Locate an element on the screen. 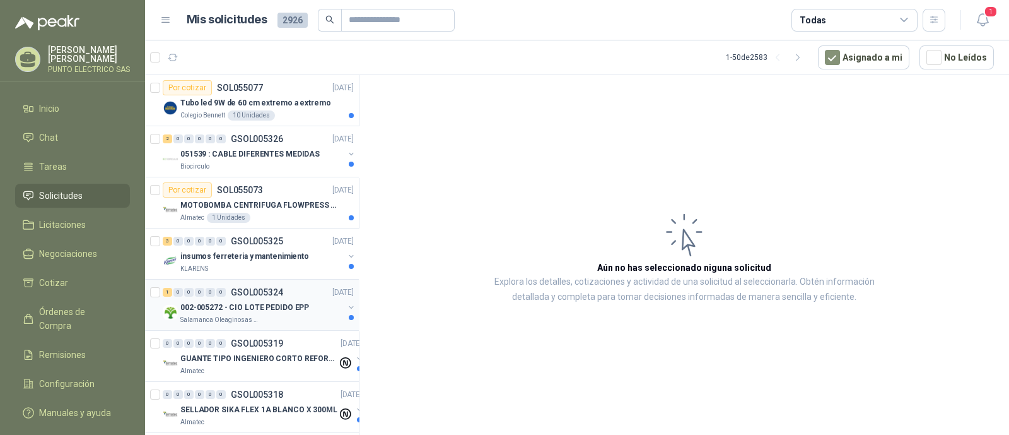  span: Cotizar is located at coordinates (54, 283).